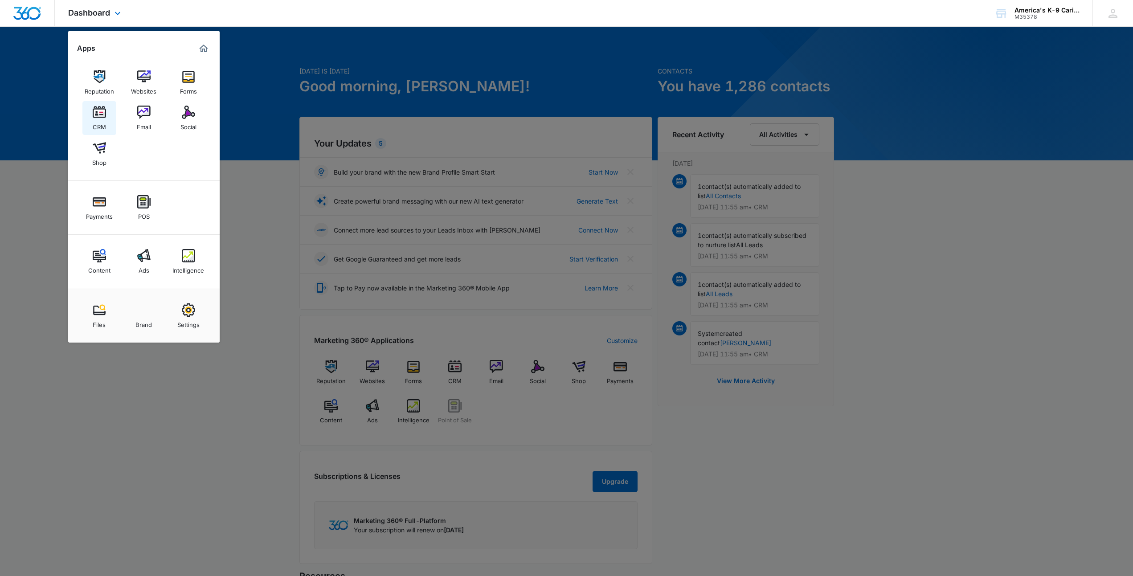  I want to click on a: Files, so click(99, 316).